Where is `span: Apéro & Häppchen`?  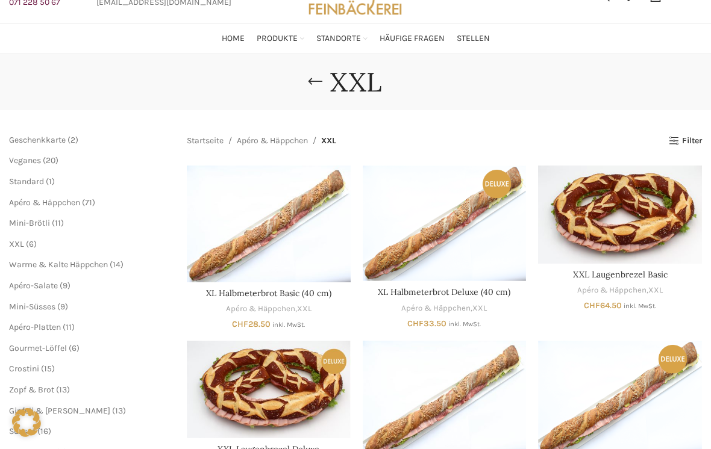 span: Apéro & Häppchen is located at coordinates (45, 202).